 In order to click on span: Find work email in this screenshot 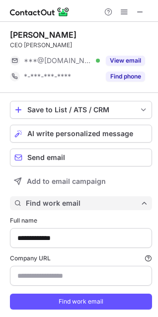, I will do `click(83, 203)`.